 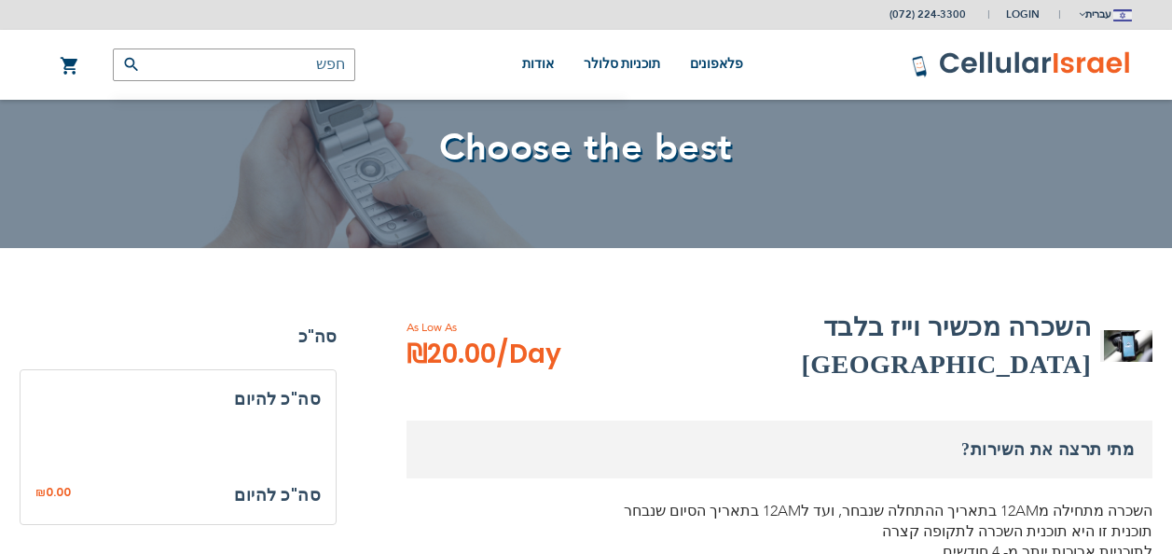 I want to click on span: /Day, so click(x=529, y=354).